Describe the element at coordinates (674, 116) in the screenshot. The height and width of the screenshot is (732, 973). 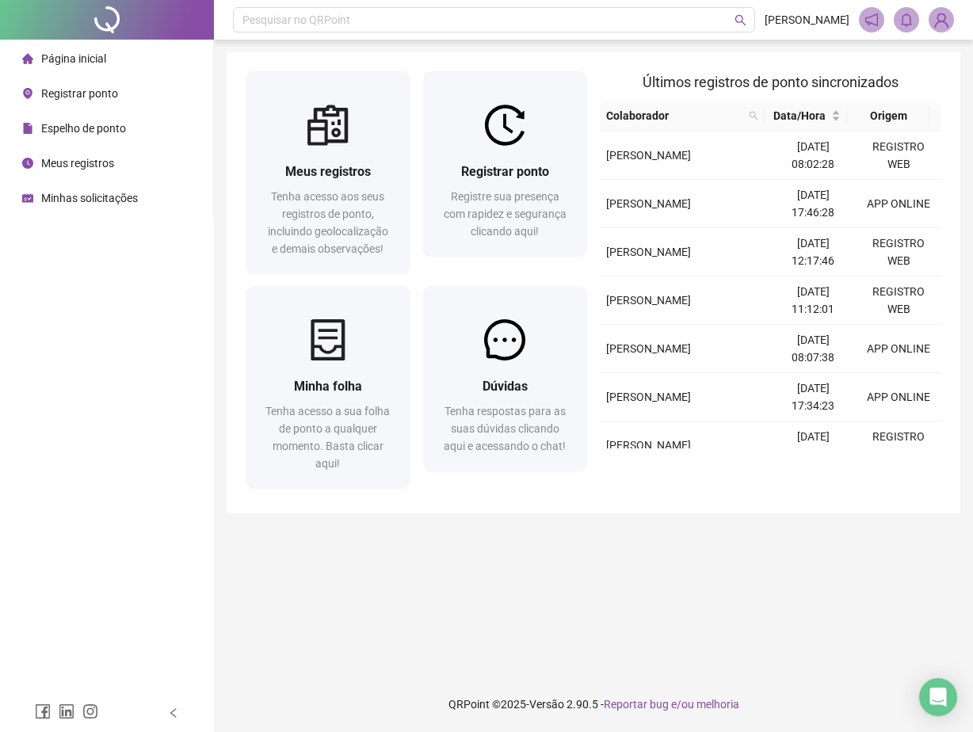
I see `span: Colaborador` at that location.